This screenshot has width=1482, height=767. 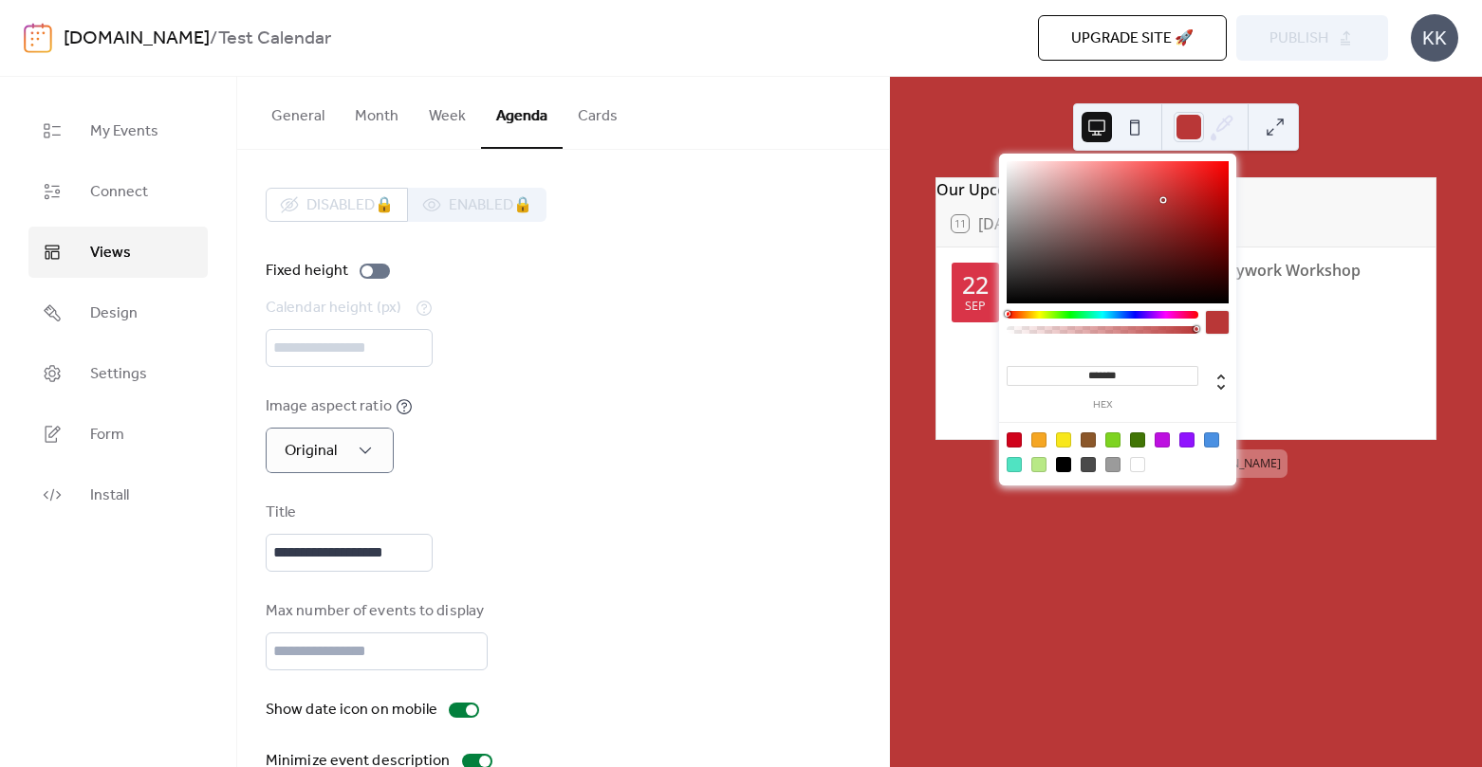 What do you see at coordinates (1132, 38) in the screenshot?
I see `button: Upgrade site 🚀` at bounding box center [1132, 38].